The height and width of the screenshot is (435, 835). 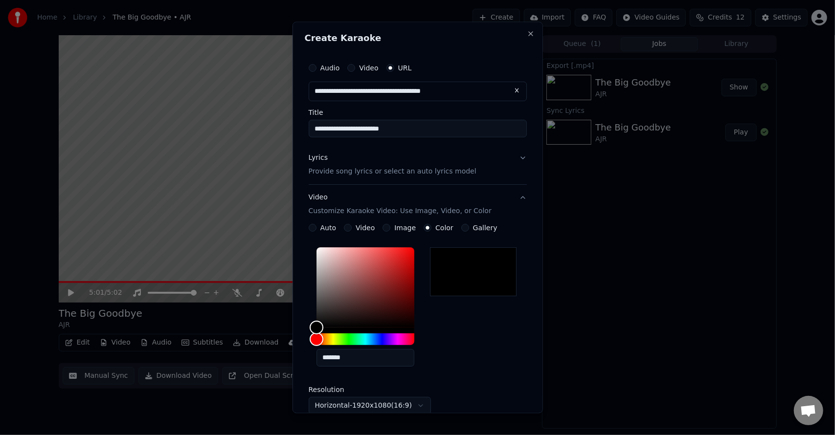 What do you see at coordinates (485, 228) in the screenshot?
I see `label: Gallery` at bounding box center [485, 228].